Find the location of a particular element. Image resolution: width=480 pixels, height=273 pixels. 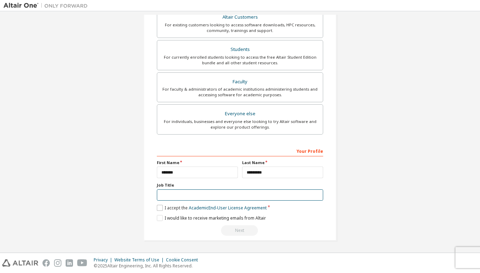

label: I would like to receive marketing emails from Altair is located at coordinates (211, 218).